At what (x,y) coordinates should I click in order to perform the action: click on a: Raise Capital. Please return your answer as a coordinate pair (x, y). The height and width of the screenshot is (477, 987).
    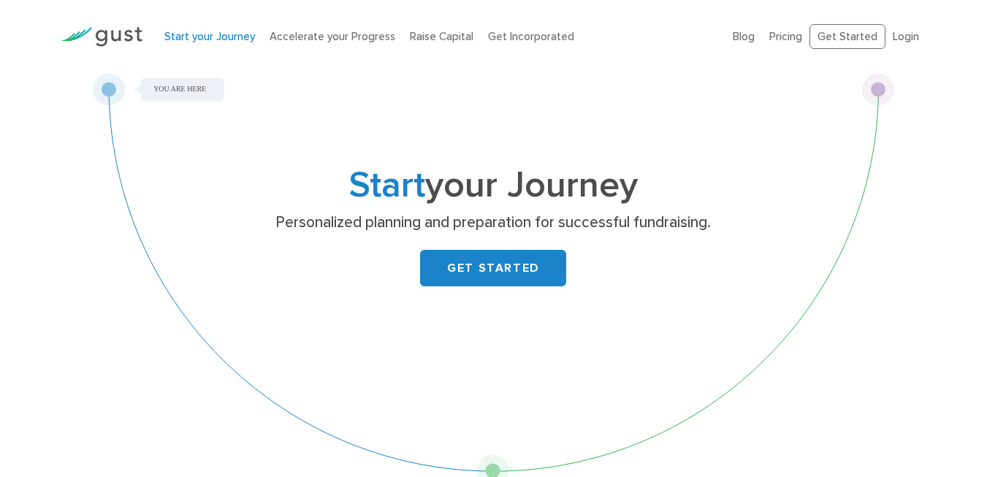
    Looking at the image, I should click on (441, 37).